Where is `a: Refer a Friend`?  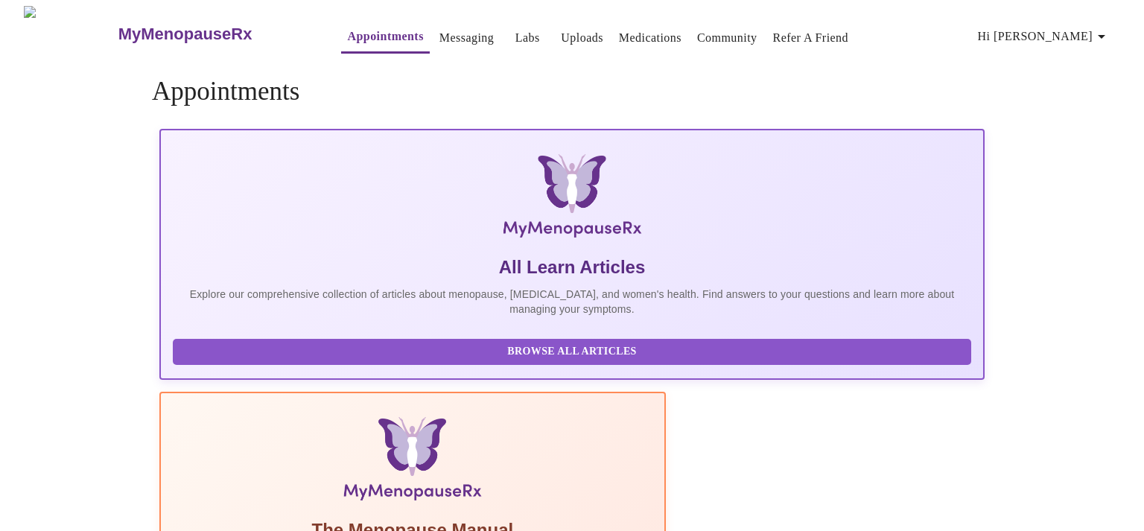 a: Refer a Friend is located at coordinates (811, 38).